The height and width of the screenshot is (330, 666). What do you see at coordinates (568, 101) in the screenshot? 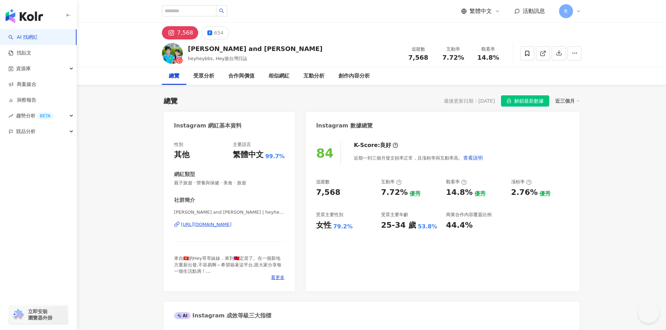
I see `div: 近三個月` at bounding box center [568, 101].